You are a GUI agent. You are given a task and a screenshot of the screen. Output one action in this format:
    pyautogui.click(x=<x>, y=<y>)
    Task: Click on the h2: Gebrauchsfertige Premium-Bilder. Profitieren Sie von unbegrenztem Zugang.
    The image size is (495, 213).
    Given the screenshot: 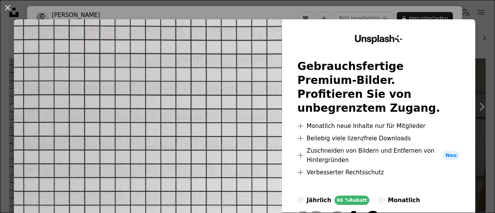 What is the action you would take?
    pyautogui.click(x=379, y=87)
    